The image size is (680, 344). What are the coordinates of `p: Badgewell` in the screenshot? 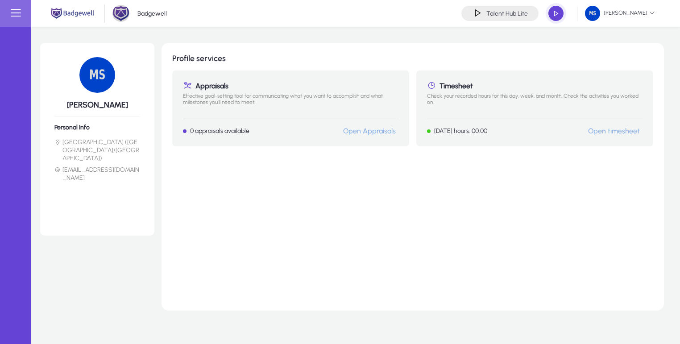 It's located at (152, 13).